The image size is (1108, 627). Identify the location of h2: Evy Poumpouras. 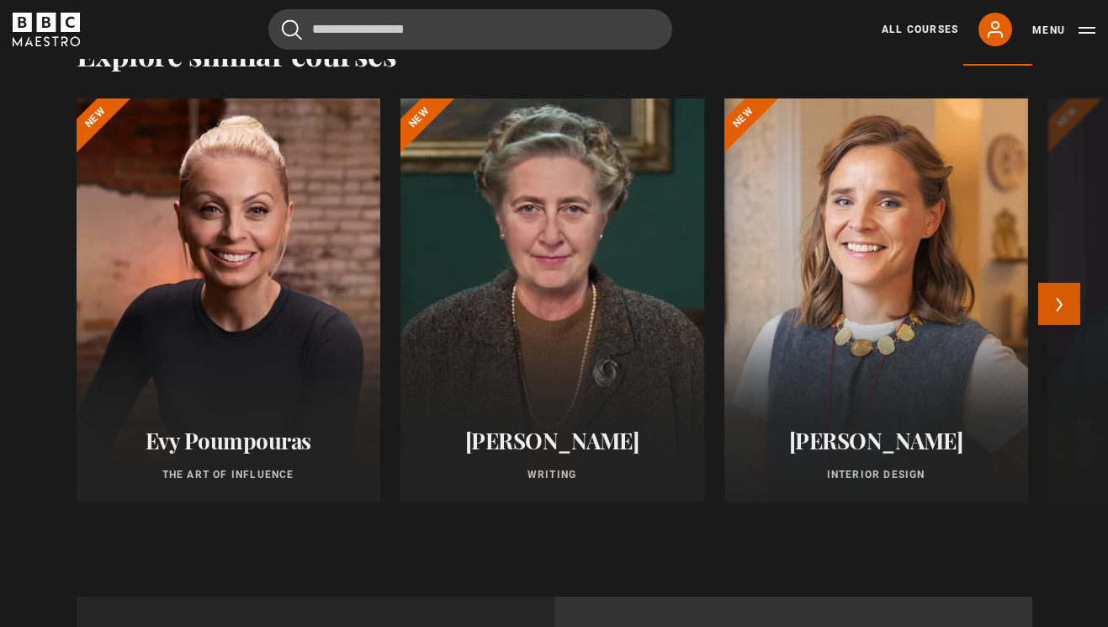
(228, 440).